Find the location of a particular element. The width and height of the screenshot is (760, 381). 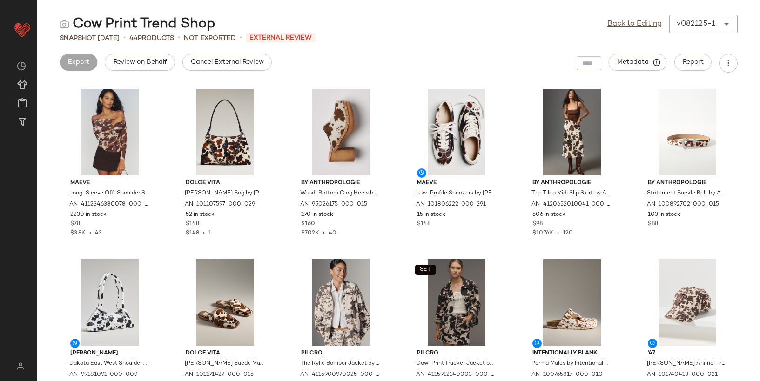

img: 99181091_009_b is located at coordinates (110, 303).